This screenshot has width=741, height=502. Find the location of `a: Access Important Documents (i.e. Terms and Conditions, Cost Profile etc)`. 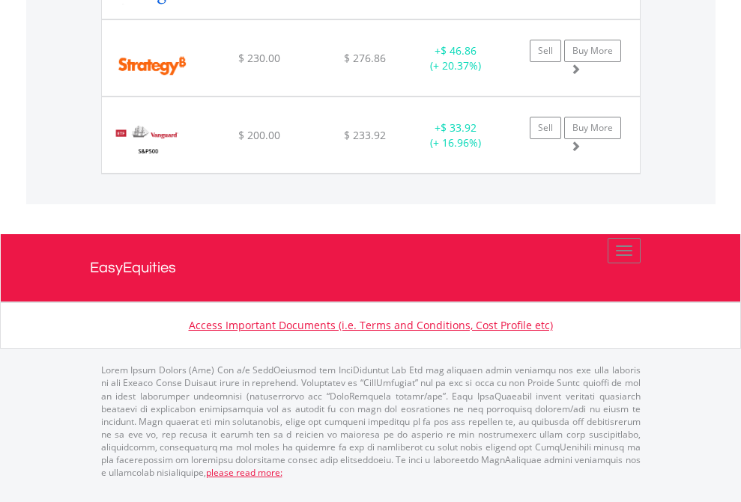

a: Access Important Documents (i.e. Terms and Conditions, Cost Profile etc) is located at coordinates (371, 325).